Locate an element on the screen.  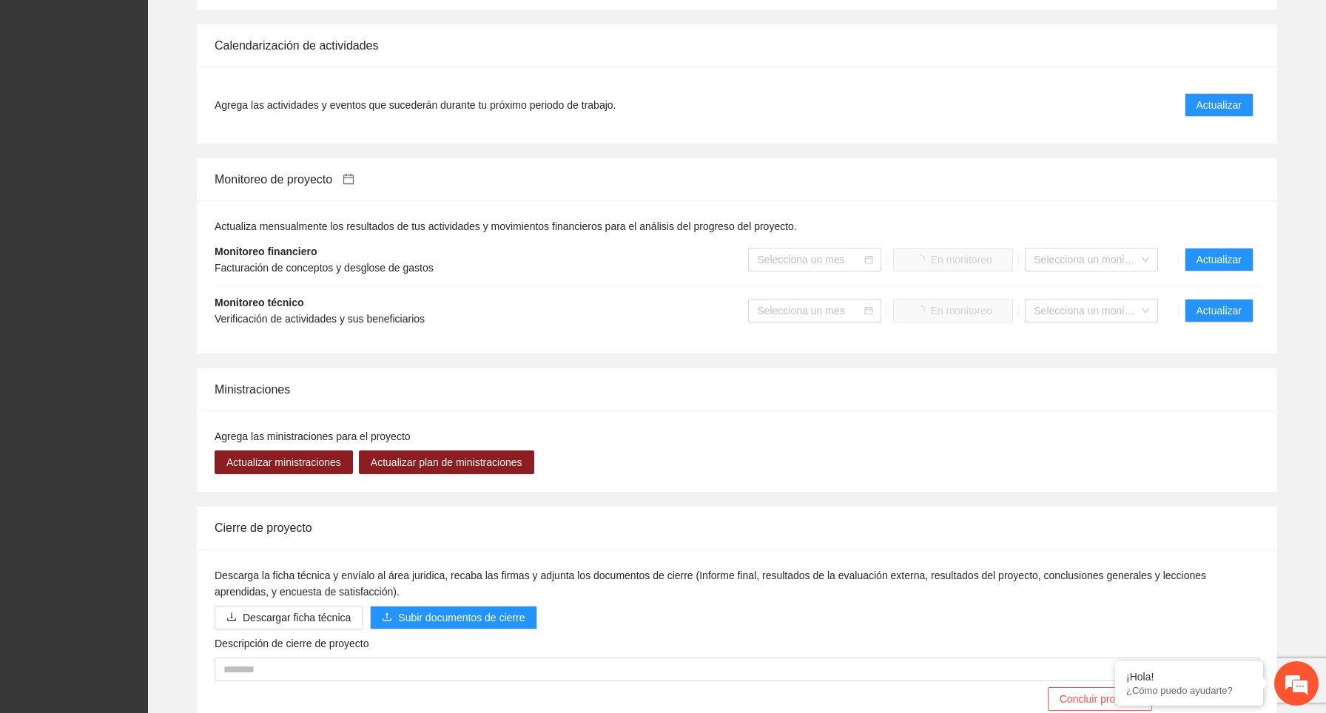
textarea: Escriba su mensaje y pulse “Intro” is located at coordinates (144, 430).